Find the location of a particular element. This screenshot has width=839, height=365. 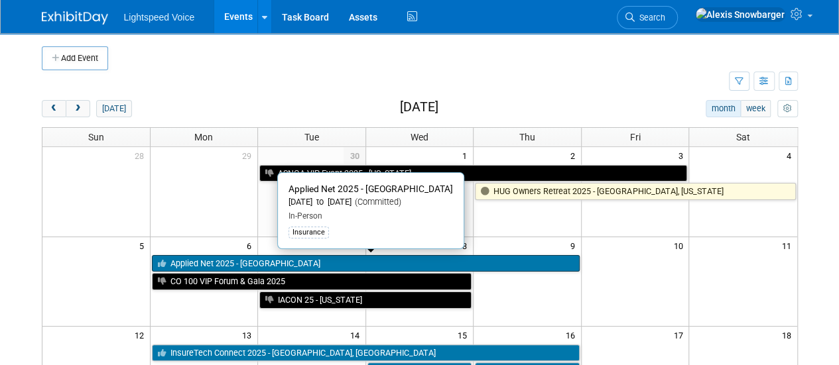

span: 4 is located at coordinates (791, 155).